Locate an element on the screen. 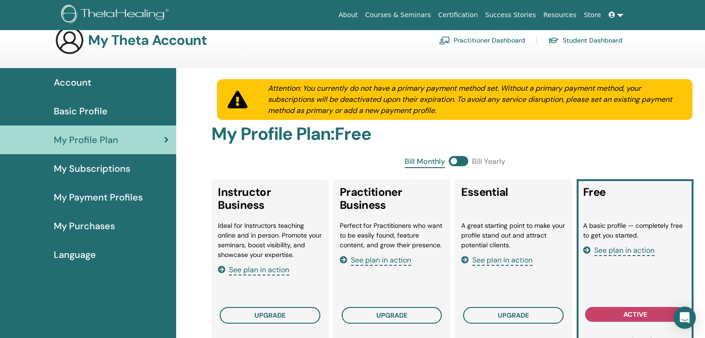  span: My Profile Plan is located at coordinates (86, 140).